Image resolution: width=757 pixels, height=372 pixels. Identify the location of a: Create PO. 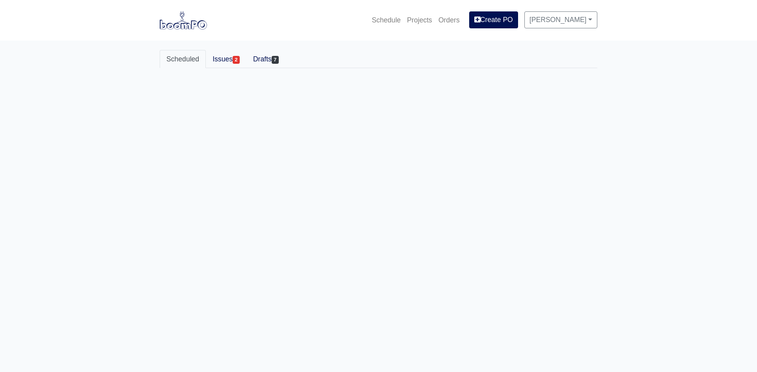
(493, 20).